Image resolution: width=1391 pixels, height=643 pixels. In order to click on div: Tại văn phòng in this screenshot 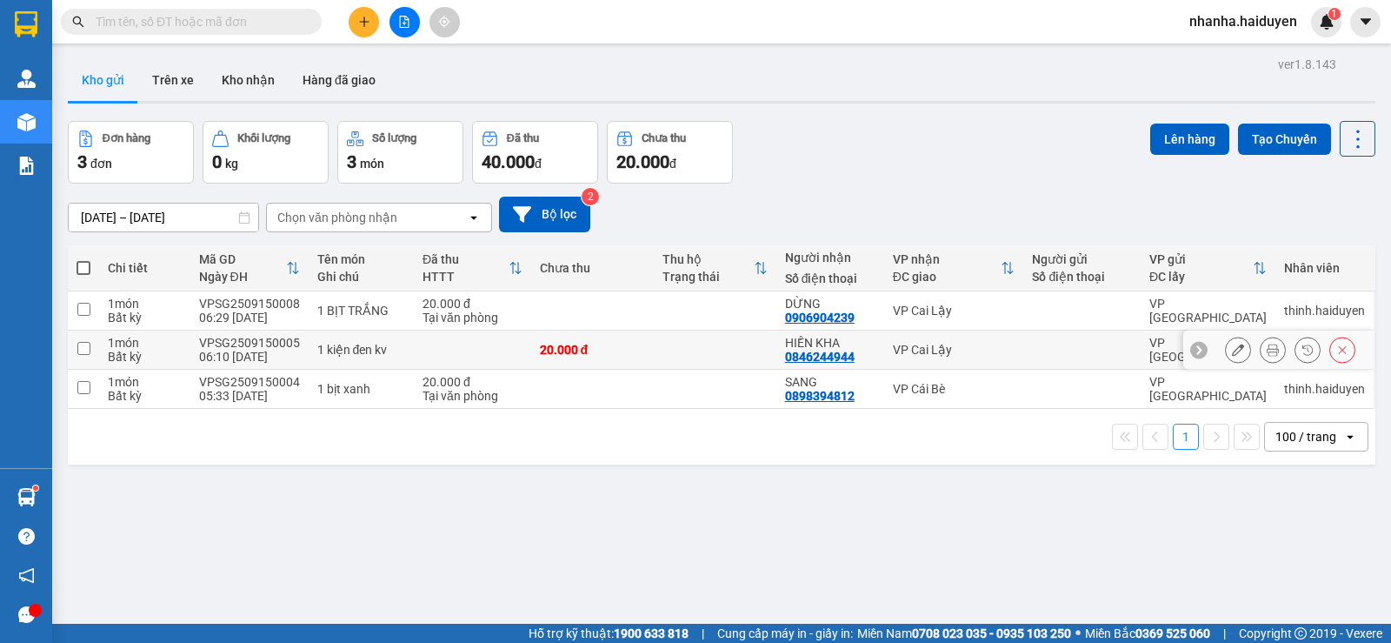, I will do `click(472, 396)`.